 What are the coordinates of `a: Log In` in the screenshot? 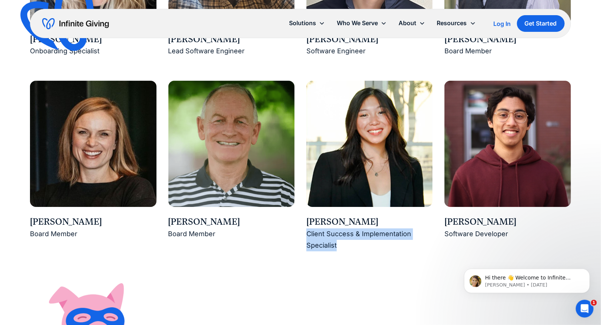 It's located at (502, 24).